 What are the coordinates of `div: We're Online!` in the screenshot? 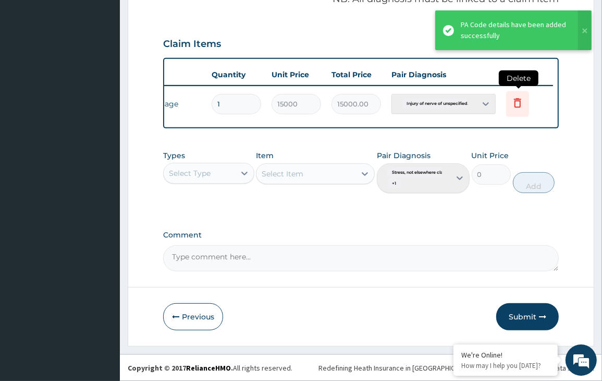 It's located at (506, 355).